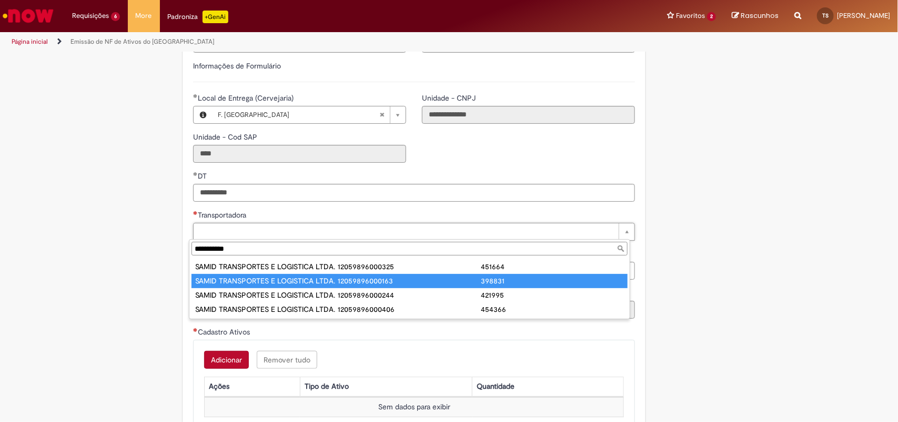  What do you see at coordinates (553, 309) in the screenshot?
I see `div: 454366` at bounding box center [553, 309].